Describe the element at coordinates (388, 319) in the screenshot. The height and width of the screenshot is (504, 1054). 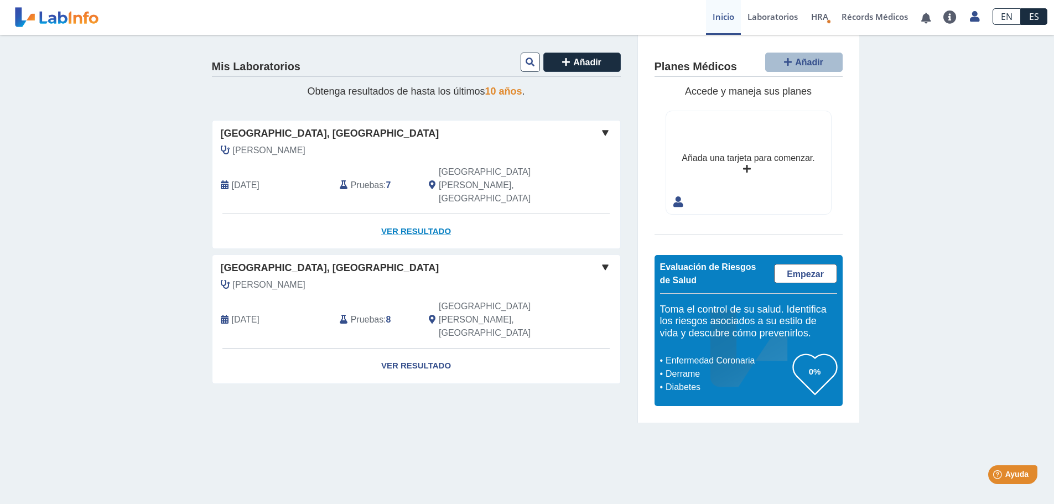
I see `b: 8` at that location.